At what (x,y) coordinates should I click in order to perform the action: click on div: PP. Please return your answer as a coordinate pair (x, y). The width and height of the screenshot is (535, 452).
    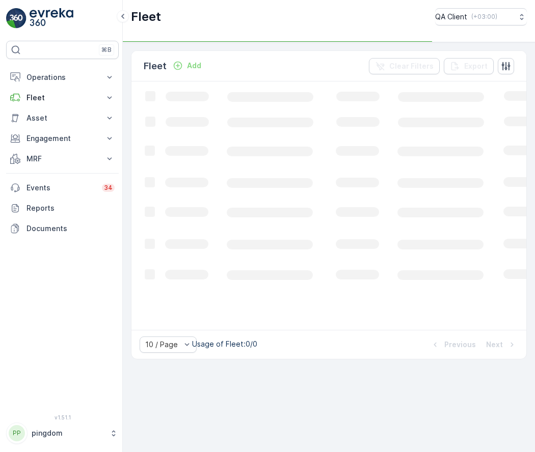
    Looking at the image, I should click on (17, 433).